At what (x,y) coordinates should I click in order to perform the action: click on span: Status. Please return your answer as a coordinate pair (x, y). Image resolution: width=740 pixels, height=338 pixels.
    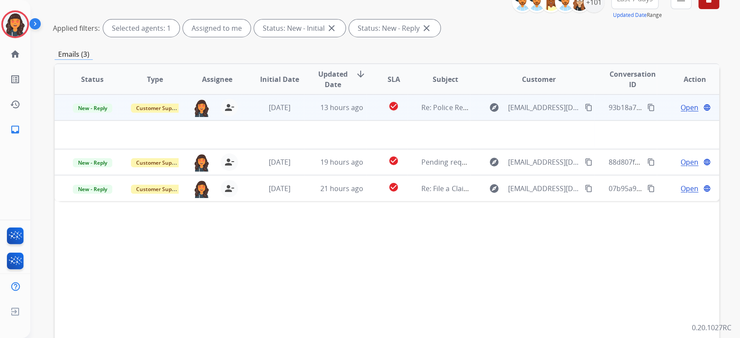
    Looking at the image, I should click on (92, 79).